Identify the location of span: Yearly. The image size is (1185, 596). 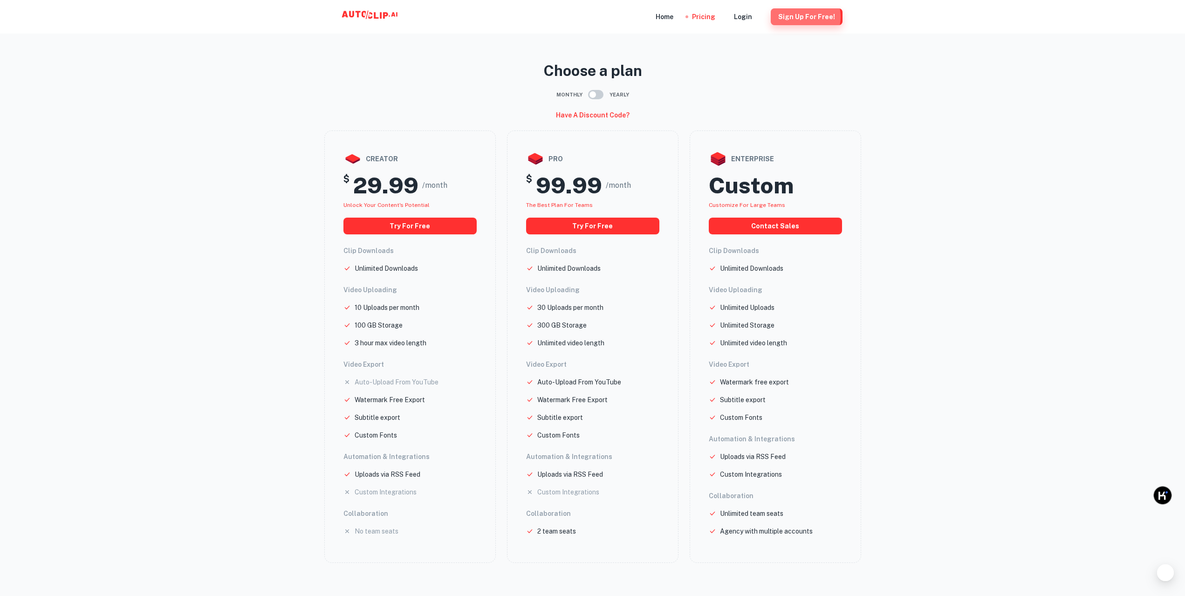
(620, 95).